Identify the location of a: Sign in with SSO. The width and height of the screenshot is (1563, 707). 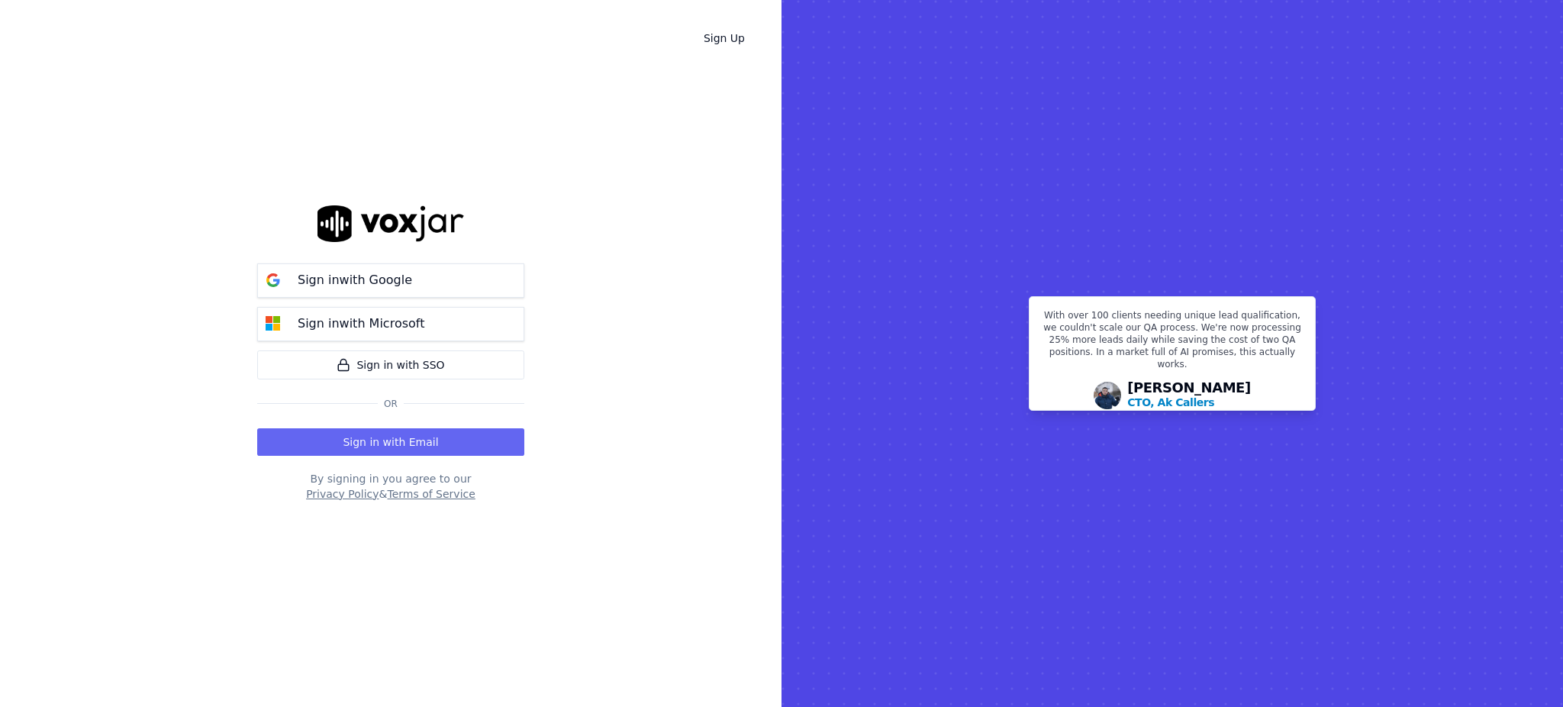
(391, 365).